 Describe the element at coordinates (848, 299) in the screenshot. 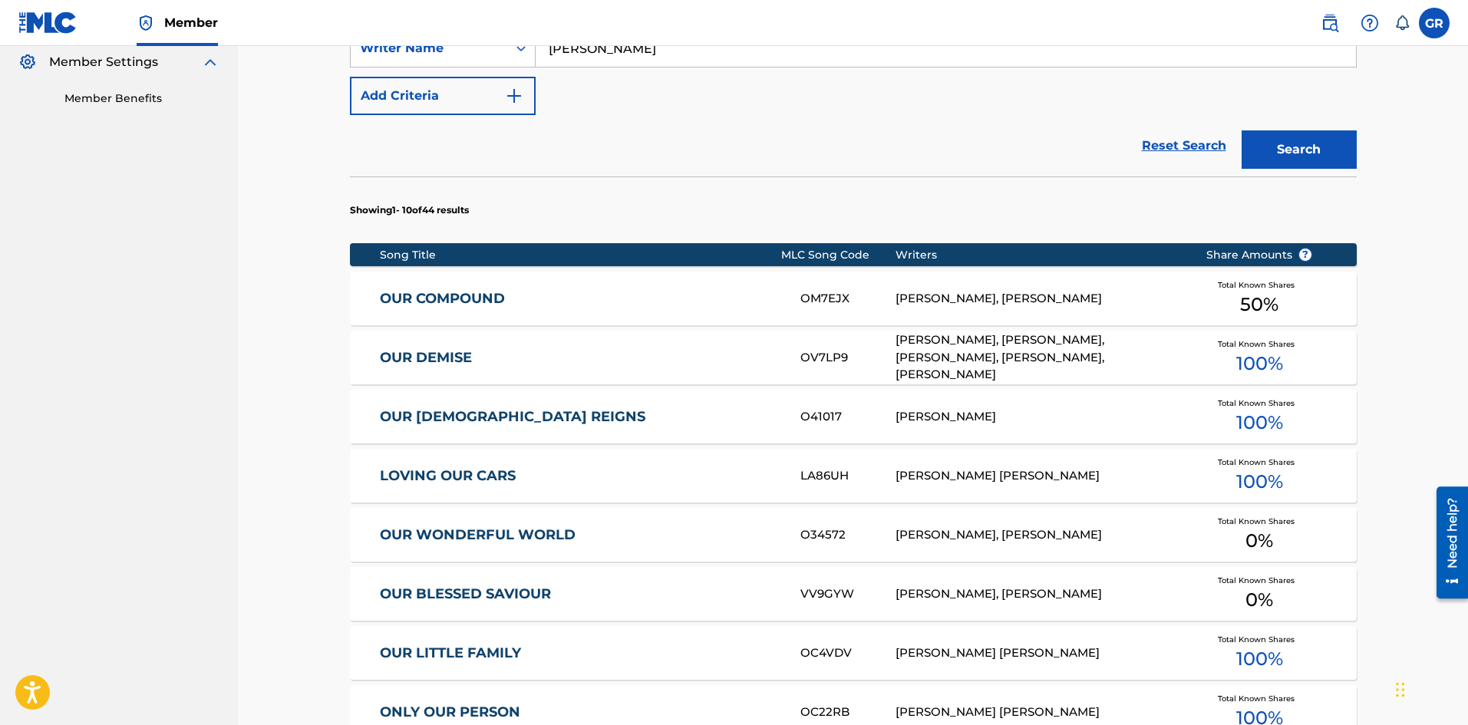

I see `div: OM7EJX` at that location.